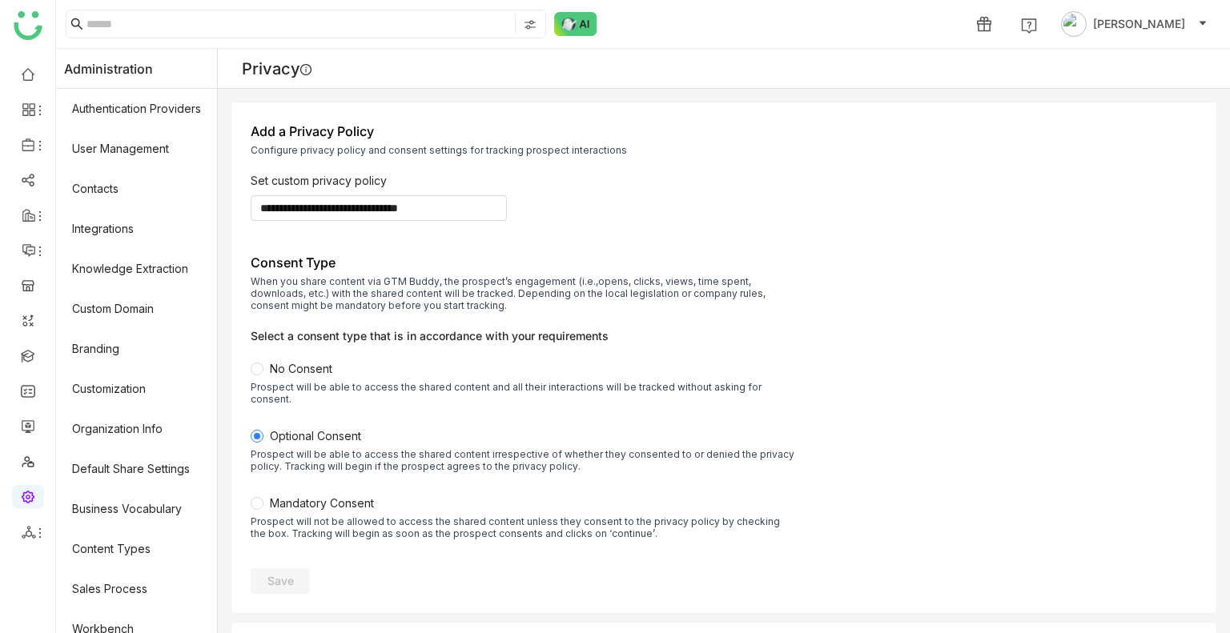  I want to click on img: ask-buddy-normal.svg, so click(576, 24).